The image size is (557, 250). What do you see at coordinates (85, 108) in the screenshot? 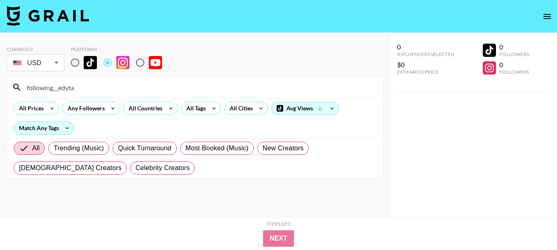
I see `div: Any Followers` at bounding box center [85, 108].